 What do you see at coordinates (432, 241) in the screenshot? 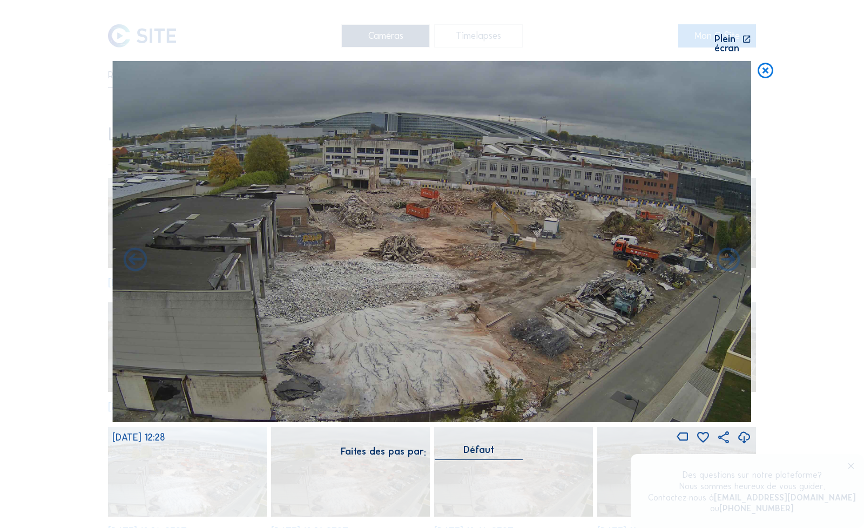
I see `img: Image` at bounding box center [432, 241].